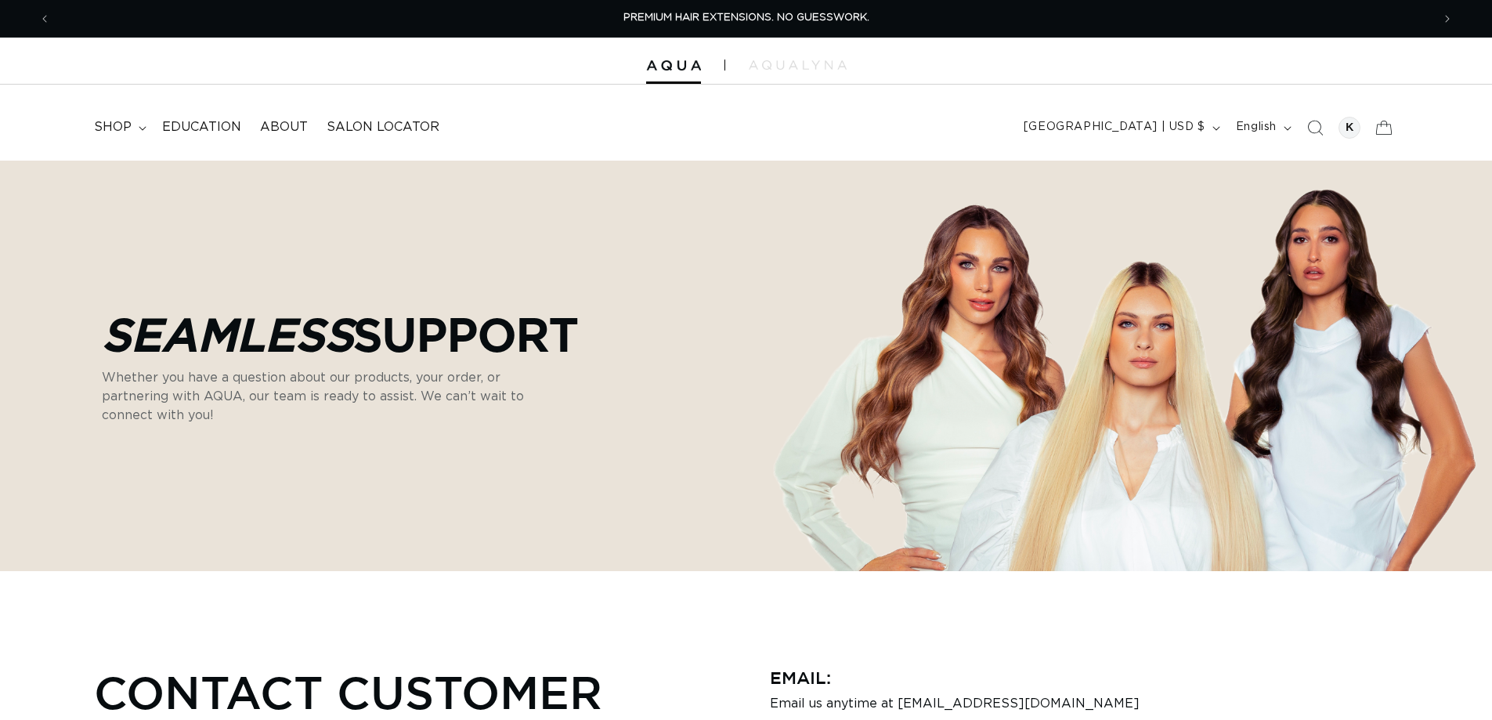 This screenshot has width=1492, height=720. Describe the element at coordinates (283, 127) in the screenshot. I see `a: About` at that location.